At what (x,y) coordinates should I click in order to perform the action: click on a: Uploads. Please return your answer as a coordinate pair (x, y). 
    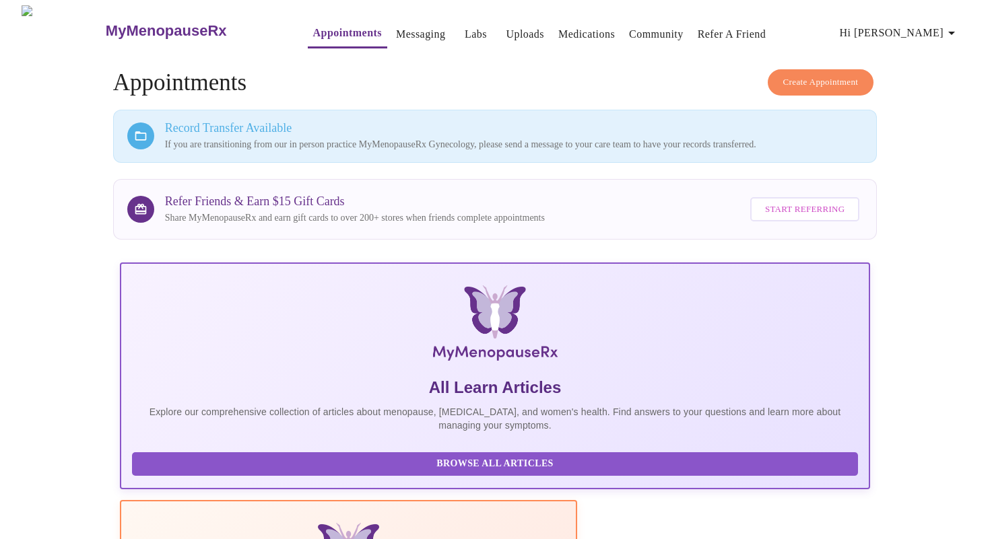
    Looking at the image, I should click on (525, 34).